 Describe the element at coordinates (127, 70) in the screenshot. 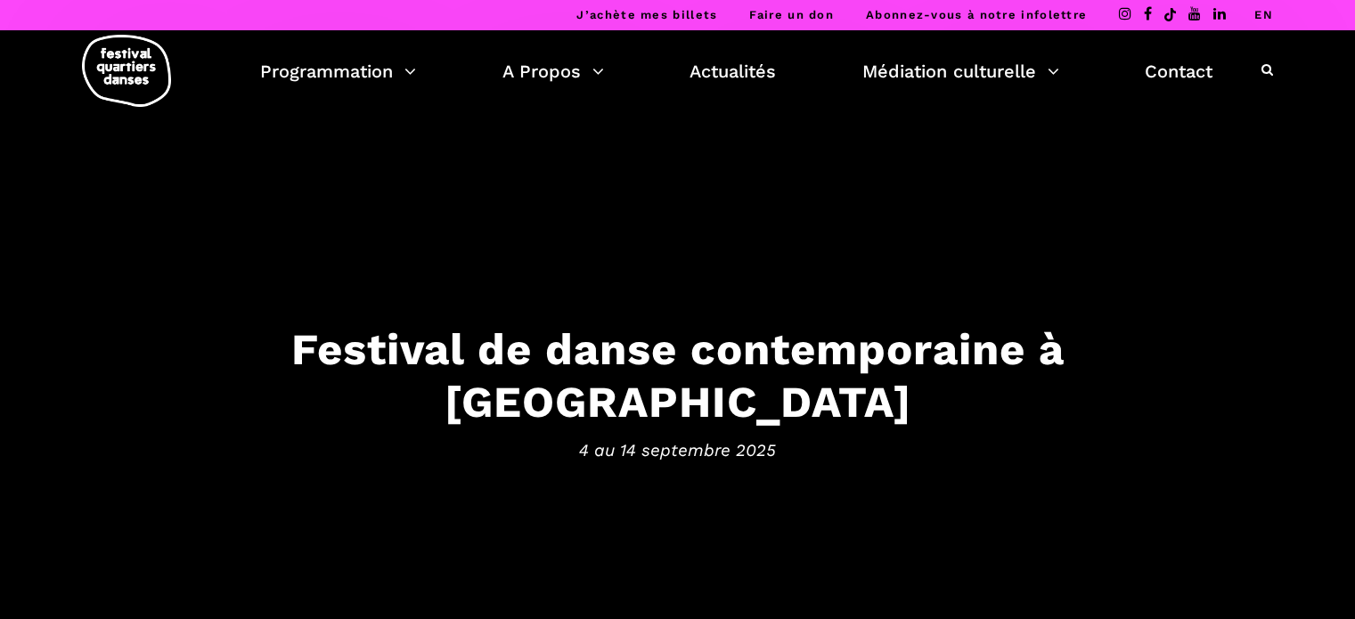

I see `img: logo-fqd-med` at that location.